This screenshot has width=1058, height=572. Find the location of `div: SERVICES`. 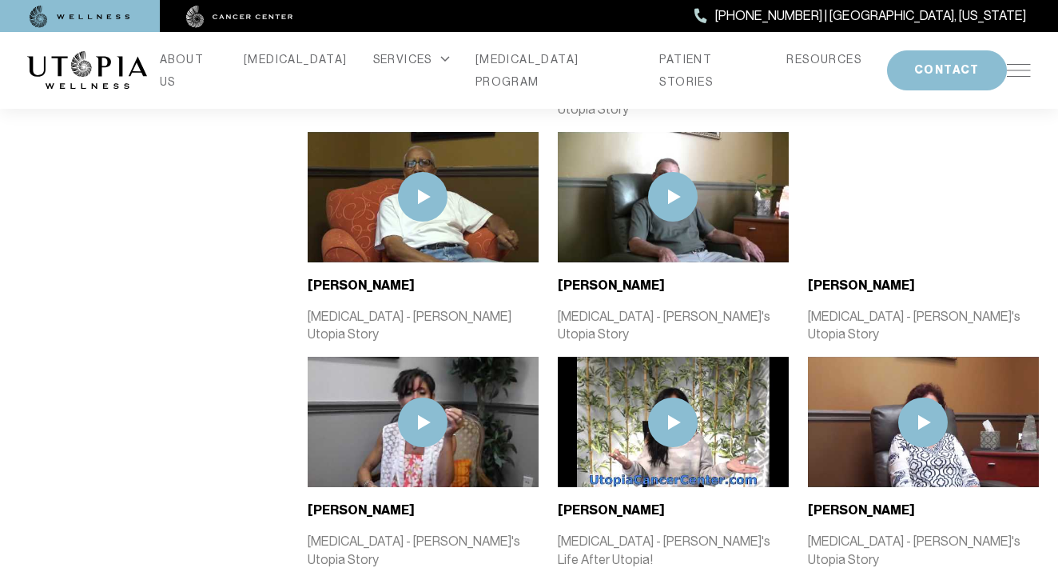

div: SERVICES is located at coordinates (412, 59).